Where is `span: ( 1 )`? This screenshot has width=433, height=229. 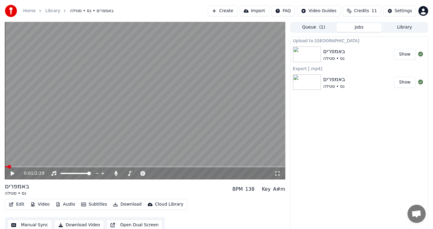
span: ( 1 ) is located at coordinates (322, 27).